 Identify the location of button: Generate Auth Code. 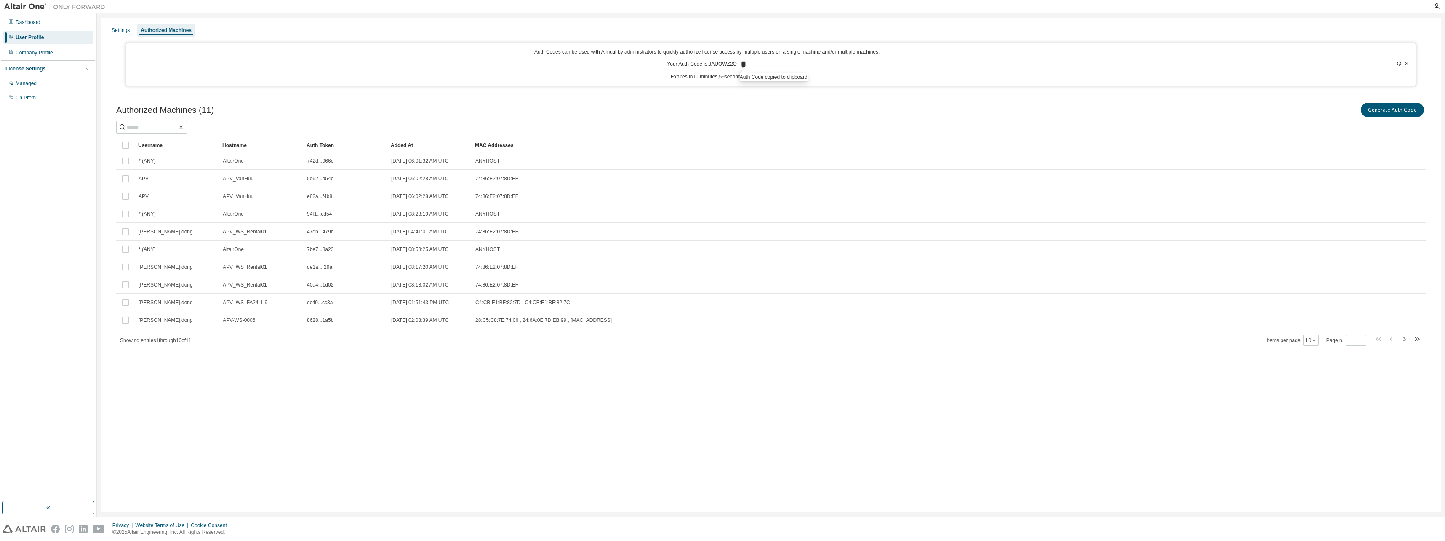
(1393, 110).